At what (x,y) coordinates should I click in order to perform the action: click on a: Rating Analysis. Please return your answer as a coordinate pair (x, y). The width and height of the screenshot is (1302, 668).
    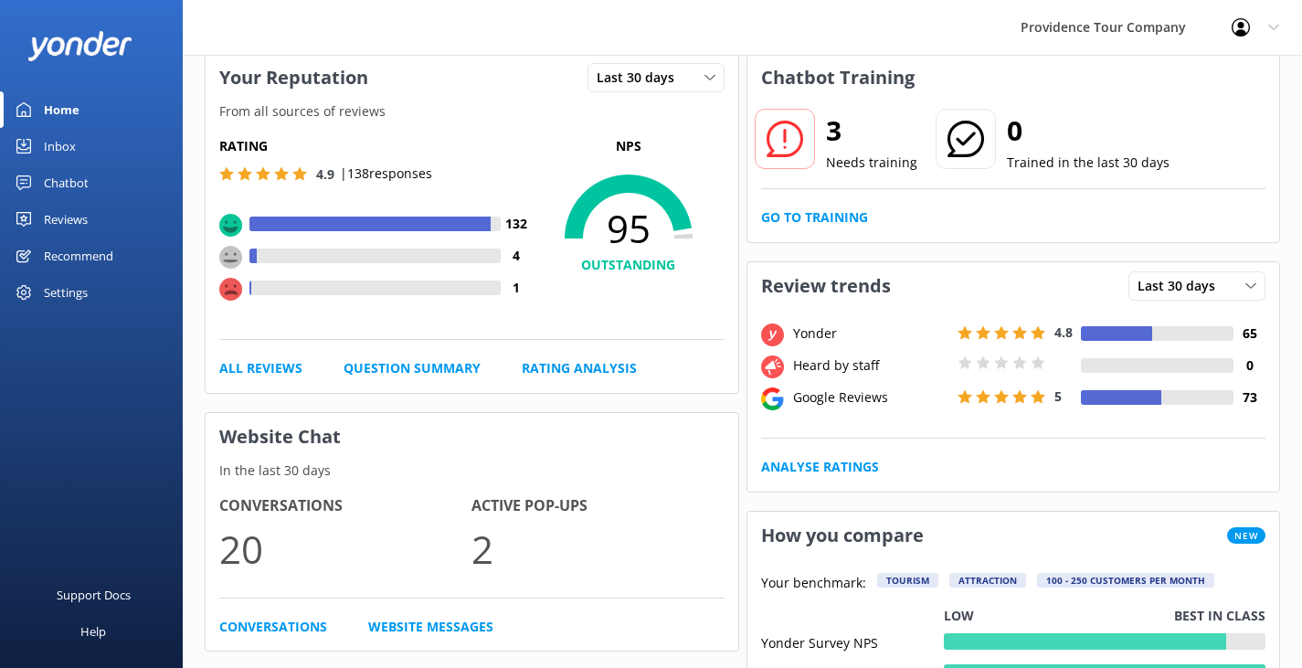
    Looking at the image, I should click on (579, 368).